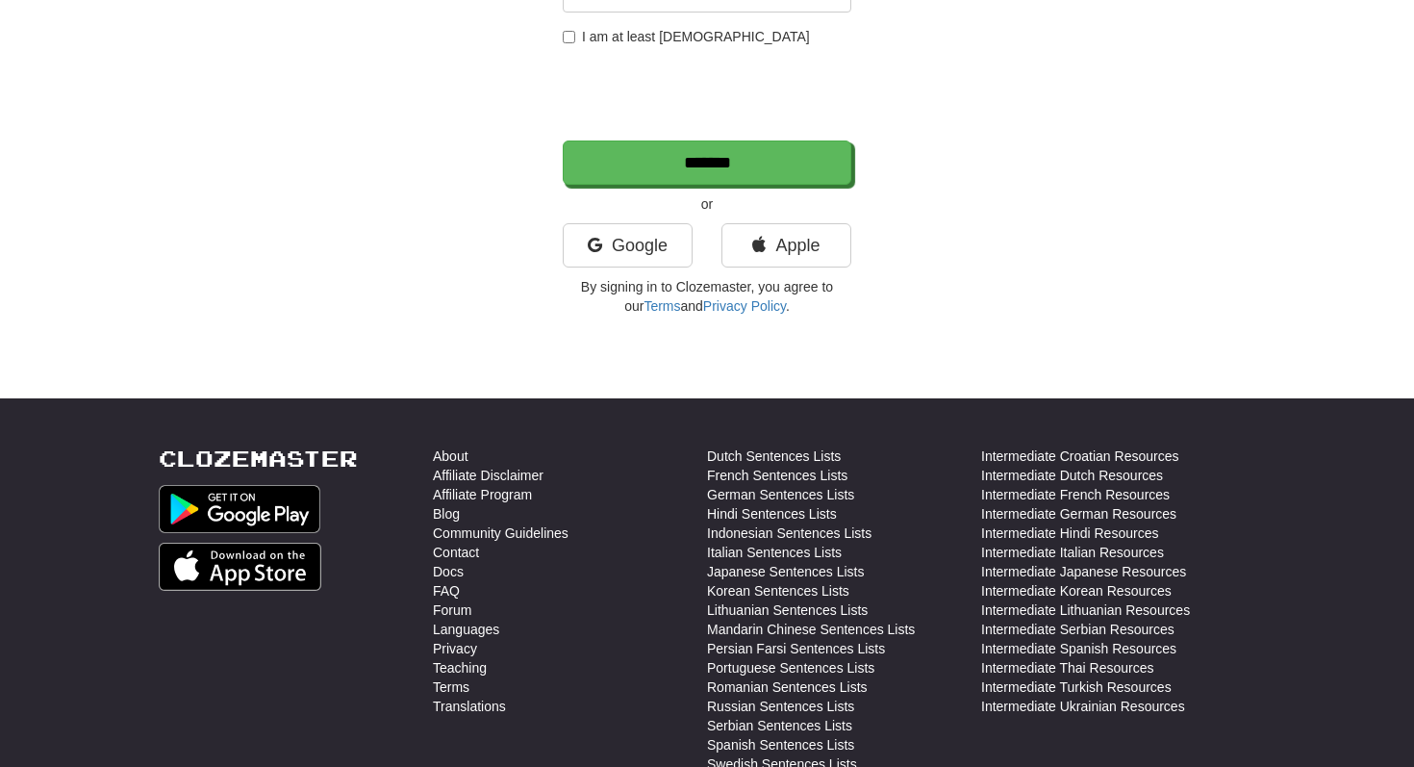 This screenshot has height=767, width=1414. What do you see at coordinates (446, 591) in the screenshot?
I see `a: FAQ` at bounding box center [446, 591].